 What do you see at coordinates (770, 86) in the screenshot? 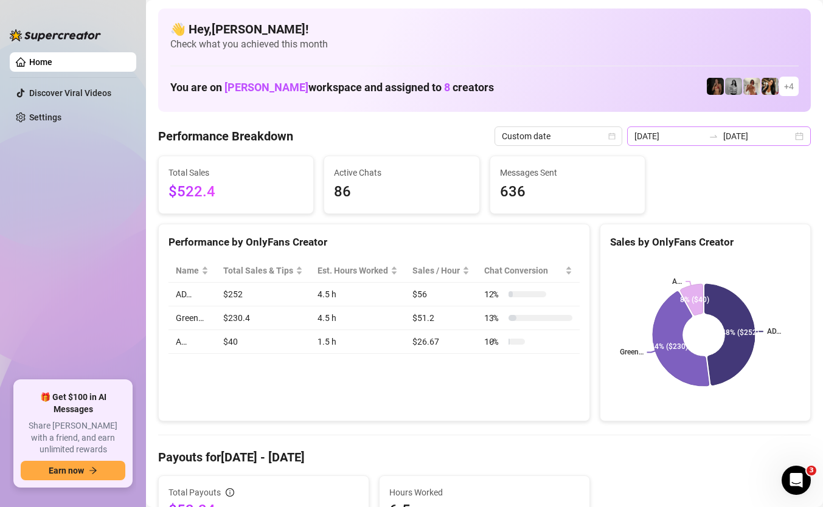
I see `img: AD` at bounding box center [770, 86].